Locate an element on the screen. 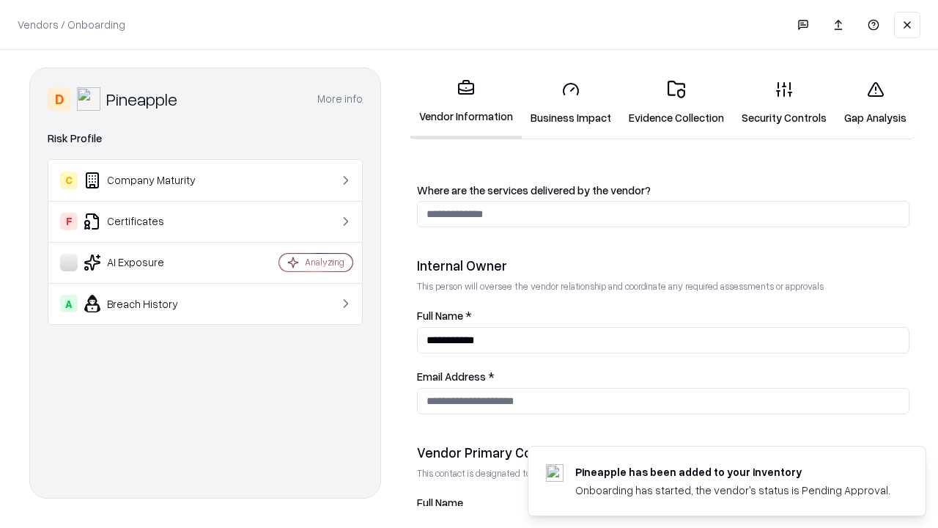 The width and height of the screenshot is (938, 528). button: More info is located at coordinates (340, 99).